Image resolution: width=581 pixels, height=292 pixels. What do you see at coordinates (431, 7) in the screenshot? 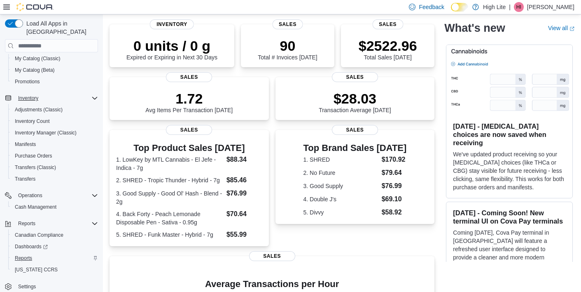
I see `span: Feedback` at bounding box center [431, 7].